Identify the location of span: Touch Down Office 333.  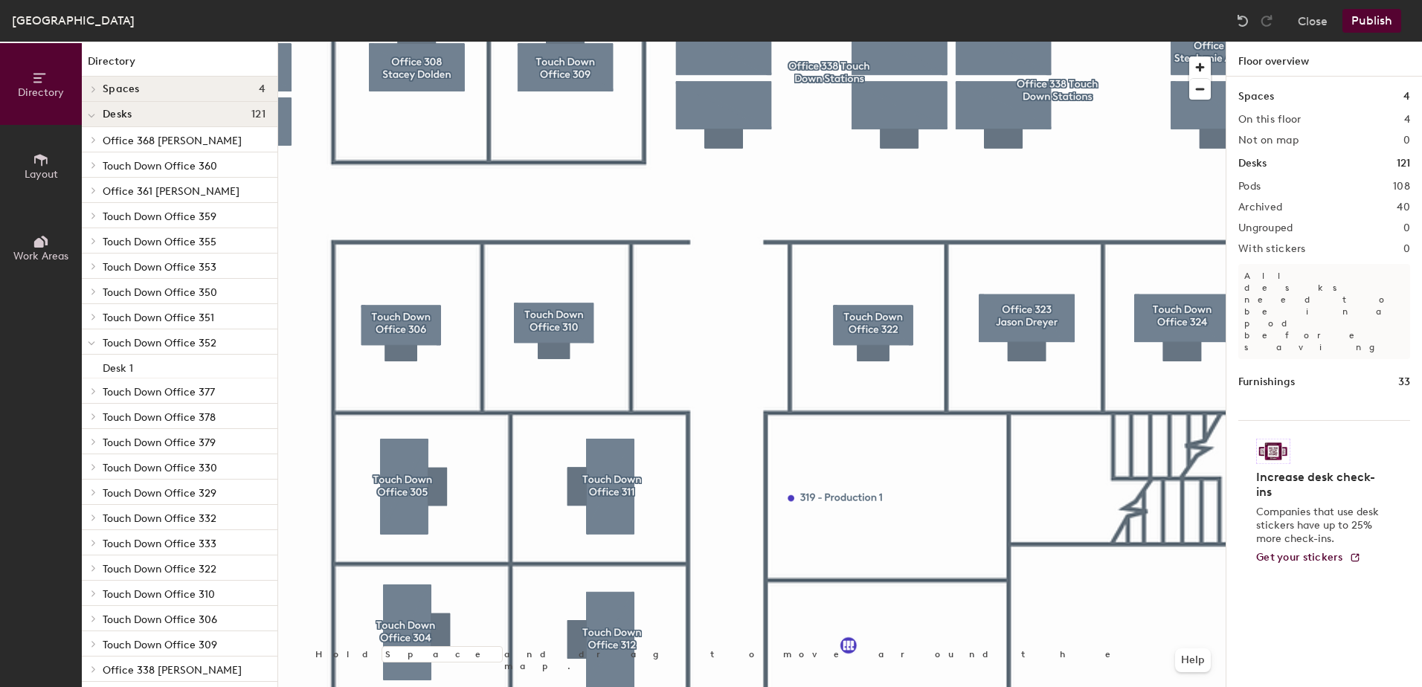
(159, 543).